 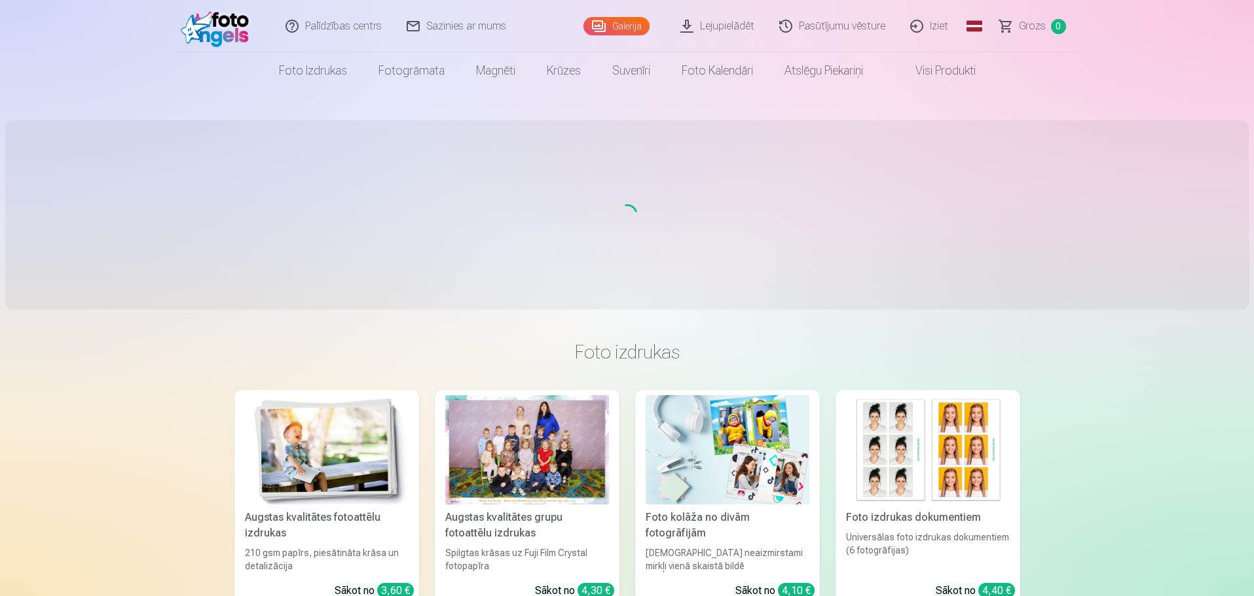 What do you see at coordinates (327, 526) in the screenshot?
I see `div: Augstas kvalitātes fotoattēlu izdrukas` at bounding box center [327, 526].